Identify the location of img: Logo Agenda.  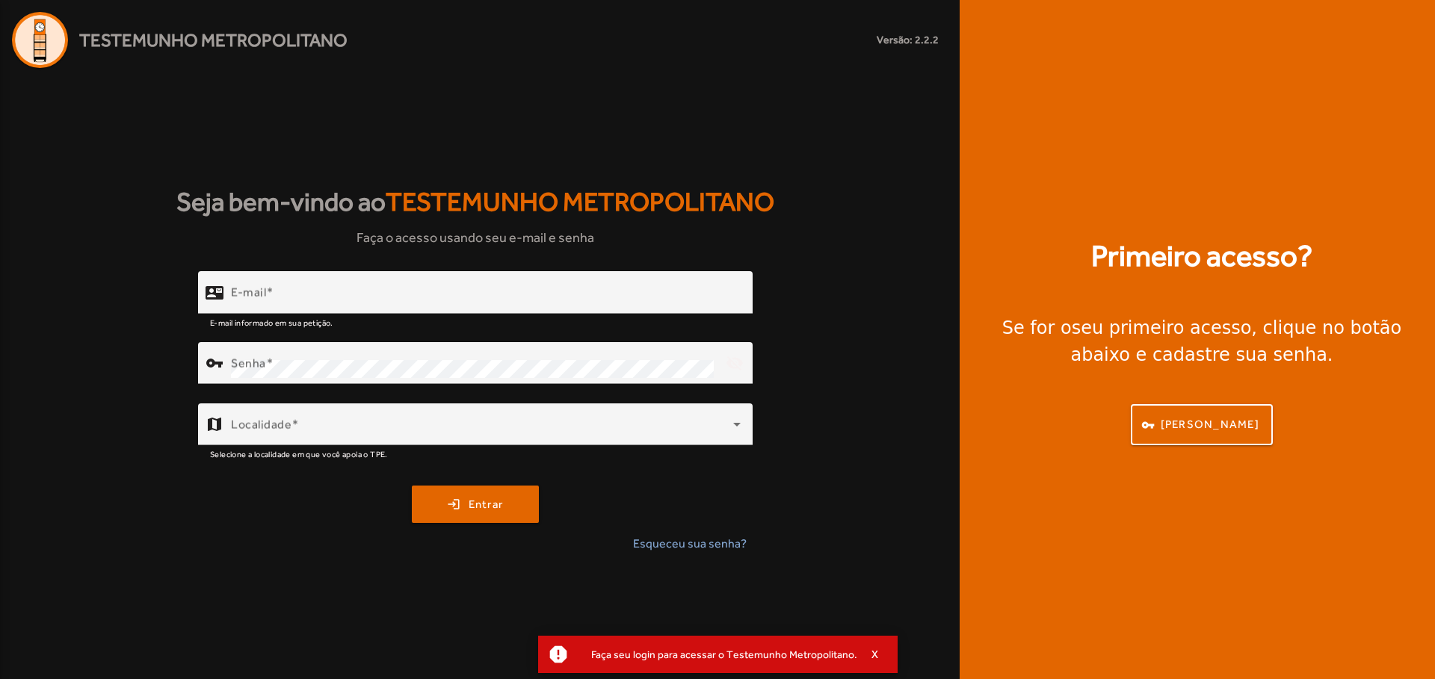
(40, 40).